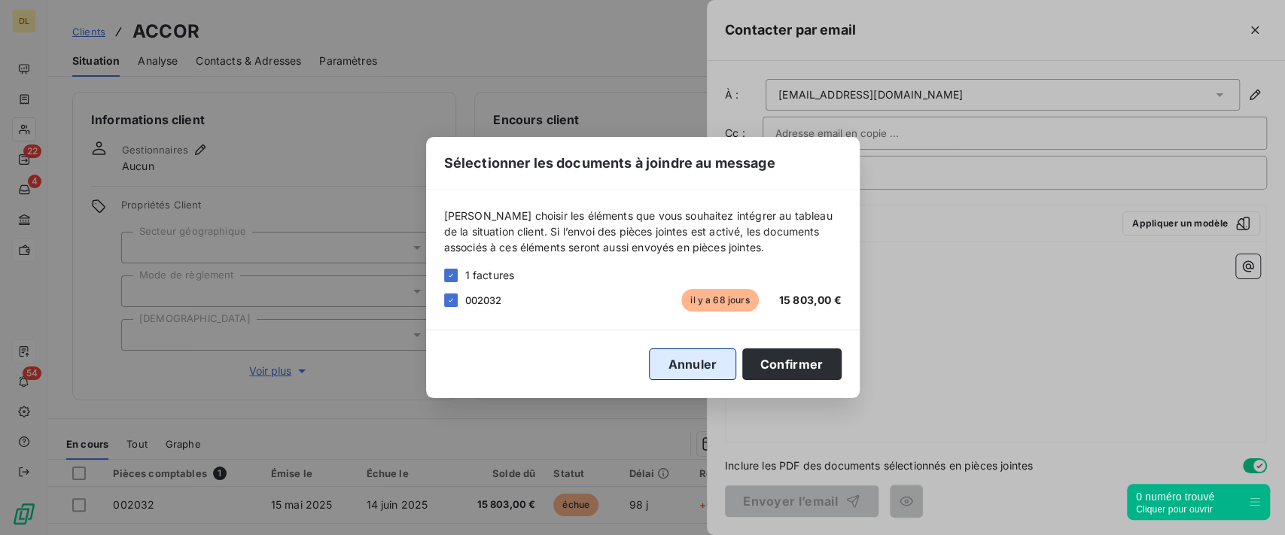 The width and height of the screenshot is (1285, 535). Describe the element at coordinates (490, 275) in the screenshot. I see `span: 1 factures` at that location.